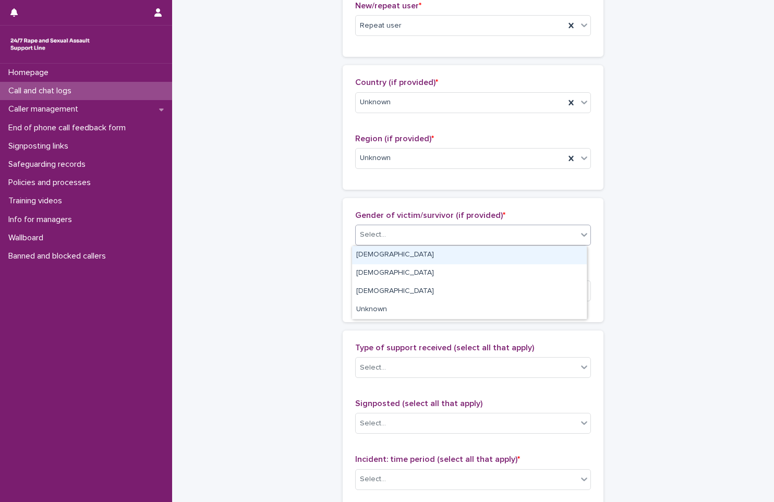 The height and width of the screenshot is (502, 774). I want to click on div: Non-binary, so click(469, 292).